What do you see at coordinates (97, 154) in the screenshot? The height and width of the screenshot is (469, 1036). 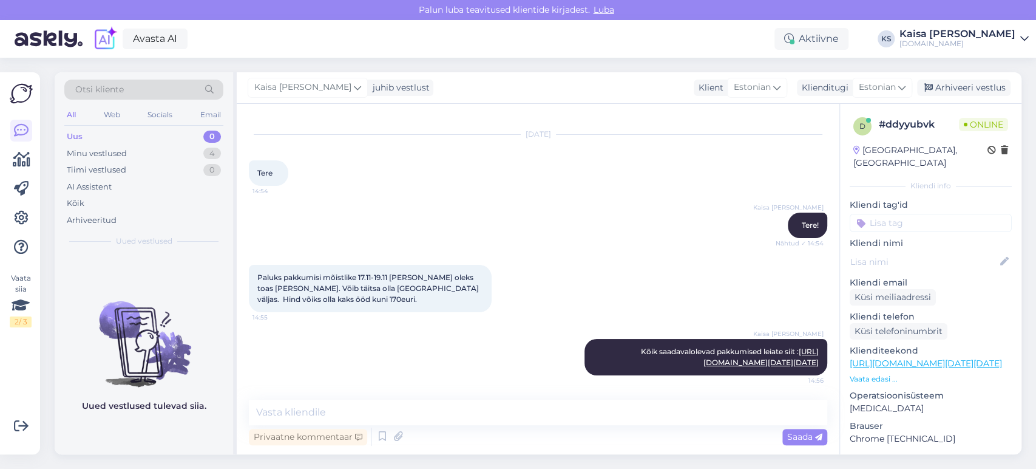 I see `div: Minu vestlused` at bounding box center [97, 154].